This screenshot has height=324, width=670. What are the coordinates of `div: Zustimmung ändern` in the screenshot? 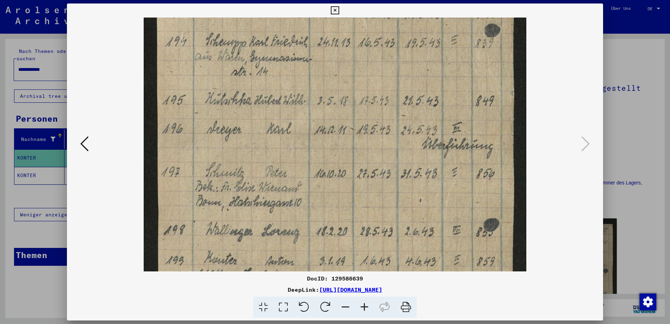 It's located at (647, 301).